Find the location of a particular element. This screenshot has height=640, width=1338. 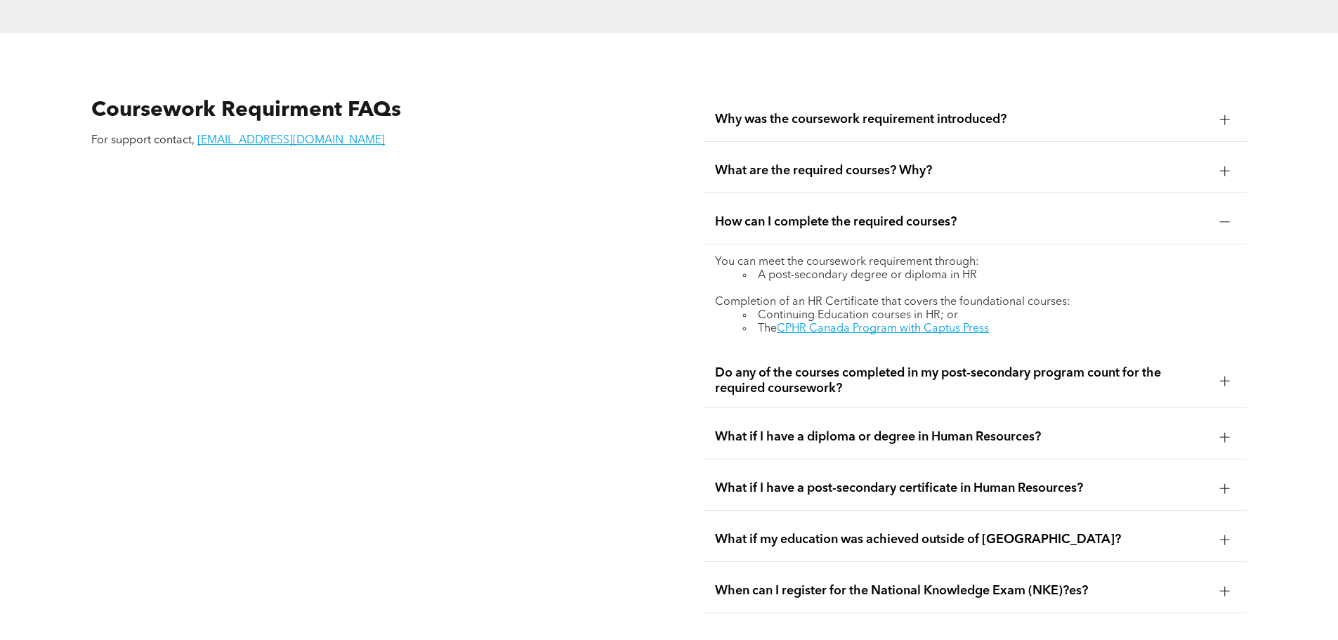

li: A post-secondary degree or diploma in HR is located at coordinates (989, 275).